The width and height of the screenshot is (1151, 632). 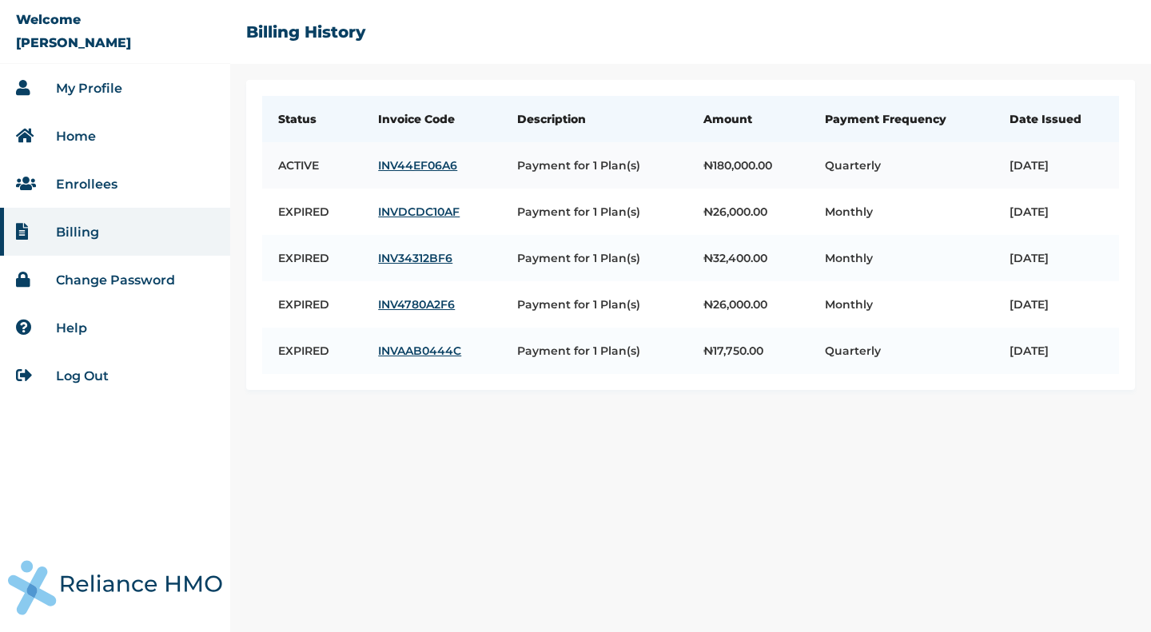 I want to click on th: Amount, so click(x=748, y=119).